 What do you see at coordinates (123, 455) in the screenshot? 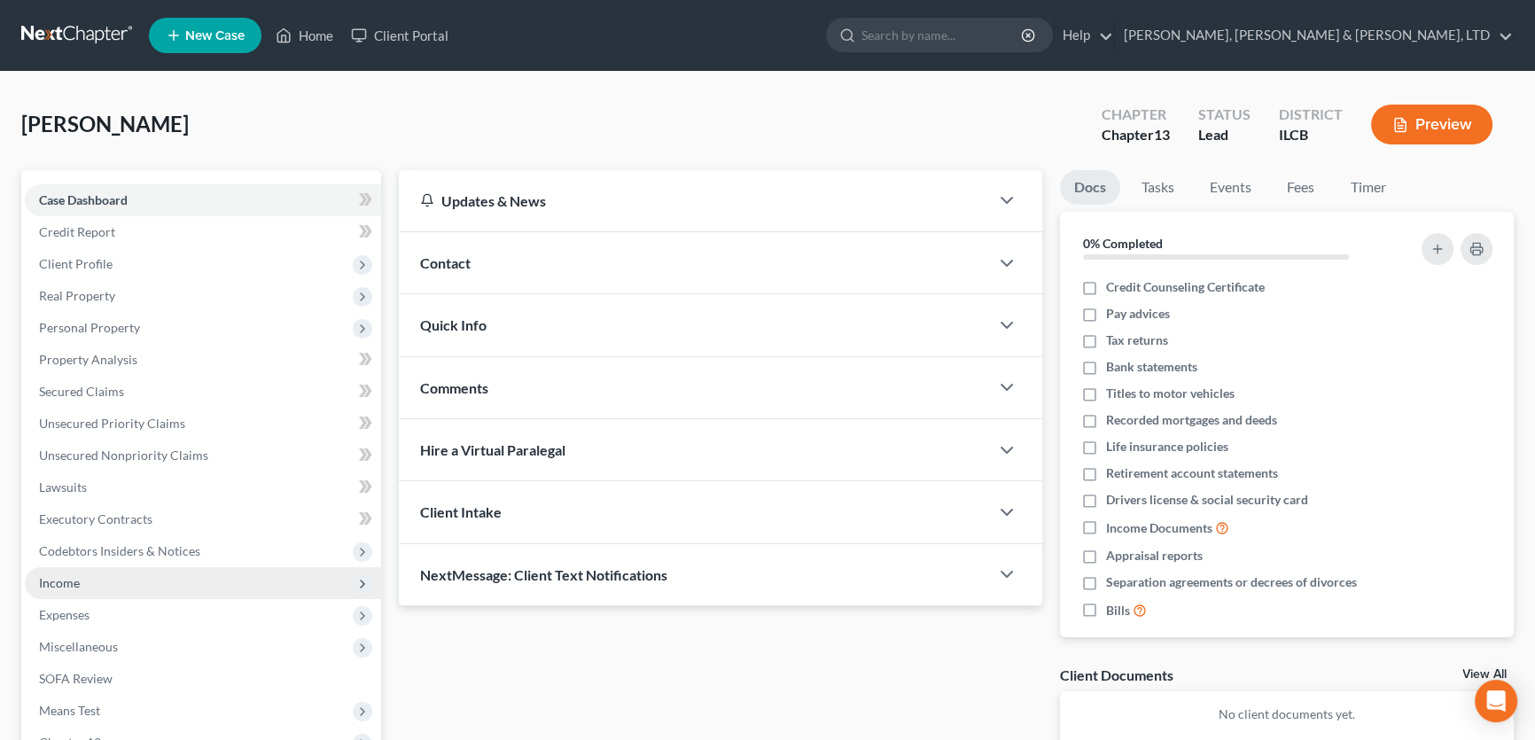
I see `span: Unsecured Nonpriority Claims` at bounding box center [123, 455].